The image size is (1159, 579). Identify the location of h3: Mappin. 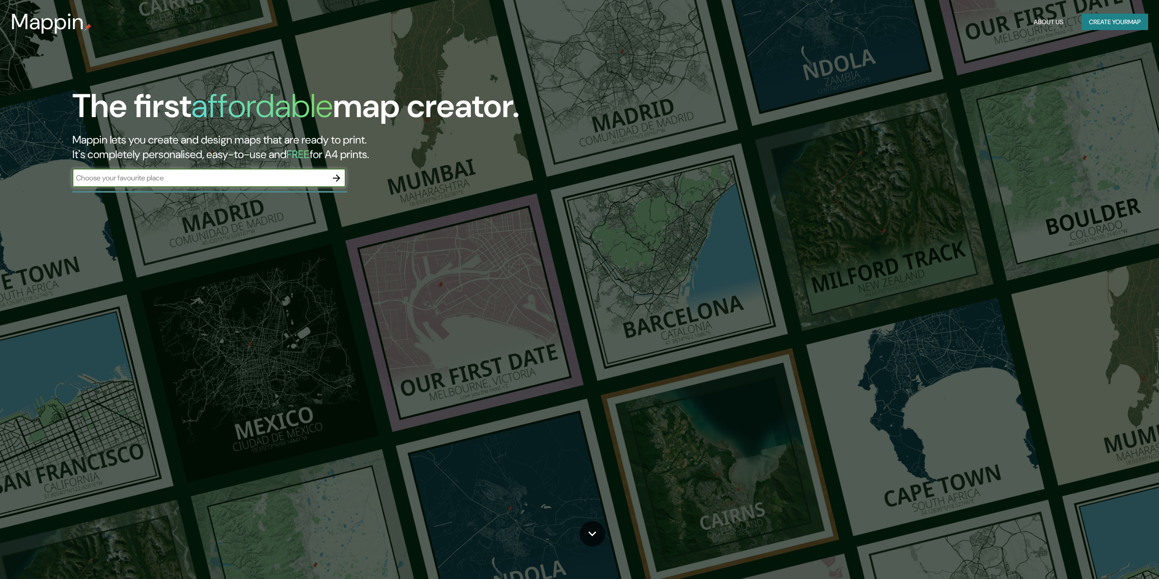
(47, 22).